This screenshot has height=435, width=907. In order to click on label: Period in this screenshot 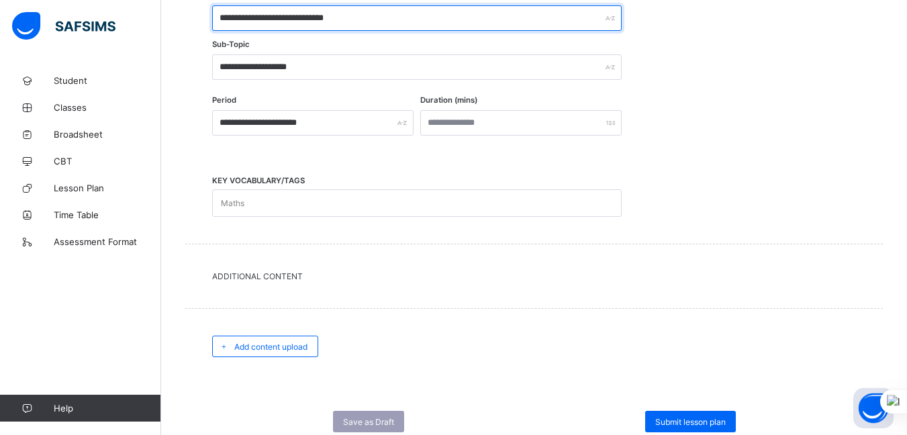, I will do `click(224, 100)`.